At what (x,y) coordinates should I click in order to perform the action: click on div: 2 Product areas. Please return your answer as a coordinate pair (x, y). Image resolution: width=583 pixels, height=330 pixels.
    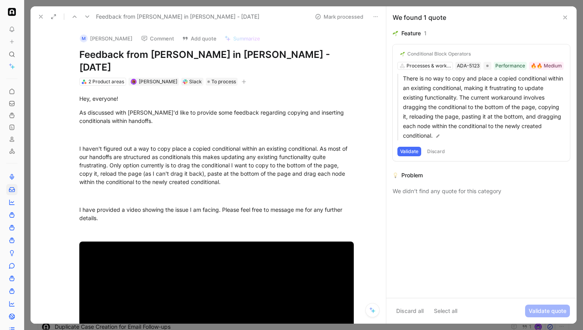
    Looking at the image, I should click on (106, 82).